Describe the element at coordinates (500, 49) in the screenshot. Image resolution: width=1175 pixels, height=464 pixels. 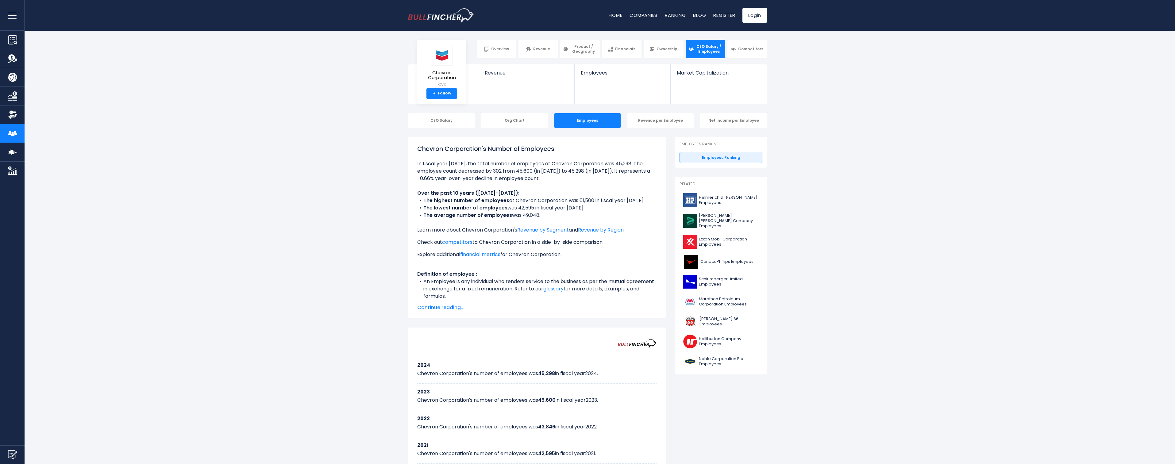
I see `span: Overview` at that location.